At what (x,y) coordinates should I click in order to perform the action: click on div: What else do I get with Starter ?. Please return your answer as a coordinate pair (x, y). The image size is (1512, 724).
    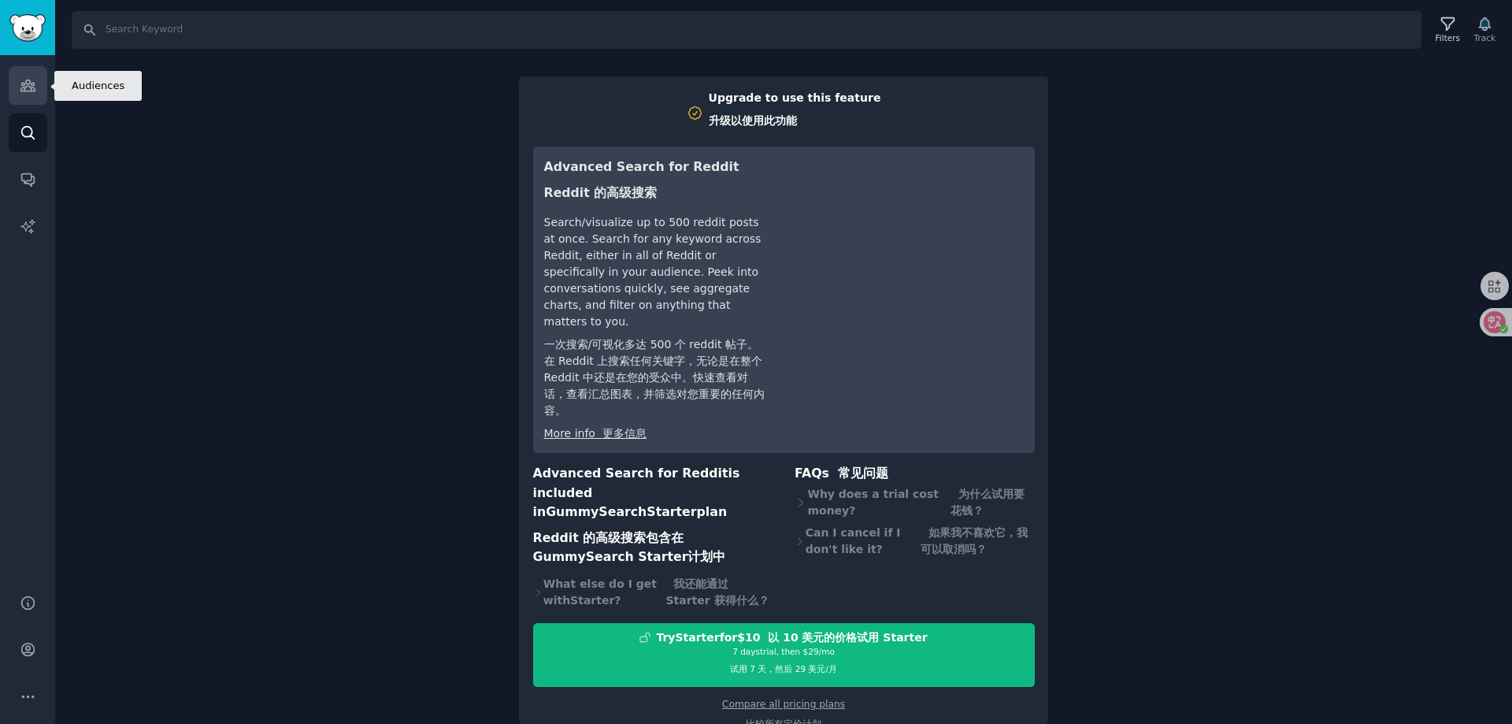
    Looking at the image, I should click on (653, 592).